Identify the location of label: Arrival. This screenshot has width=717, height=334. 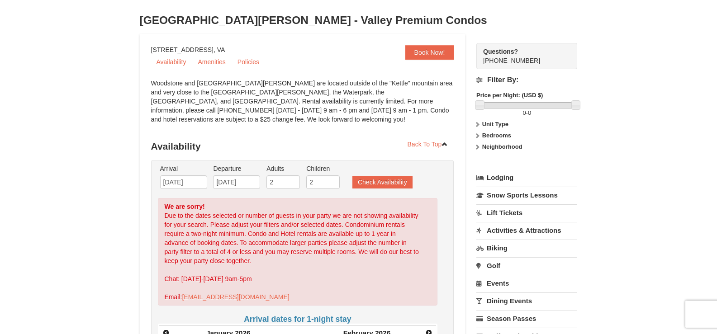
(184, 169).